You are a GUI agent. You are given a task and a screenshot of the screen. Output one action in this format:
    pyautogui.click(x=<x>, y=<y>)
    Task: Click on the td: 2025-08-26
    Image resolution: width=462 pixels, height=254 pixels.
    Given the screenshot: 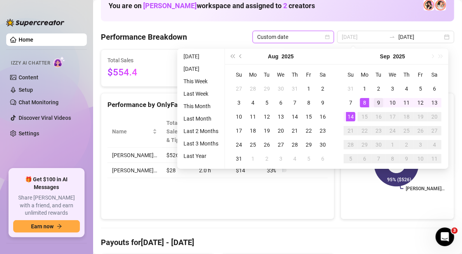 What is the action you would take?
    pyautogui.click(x=267, y=144)
    